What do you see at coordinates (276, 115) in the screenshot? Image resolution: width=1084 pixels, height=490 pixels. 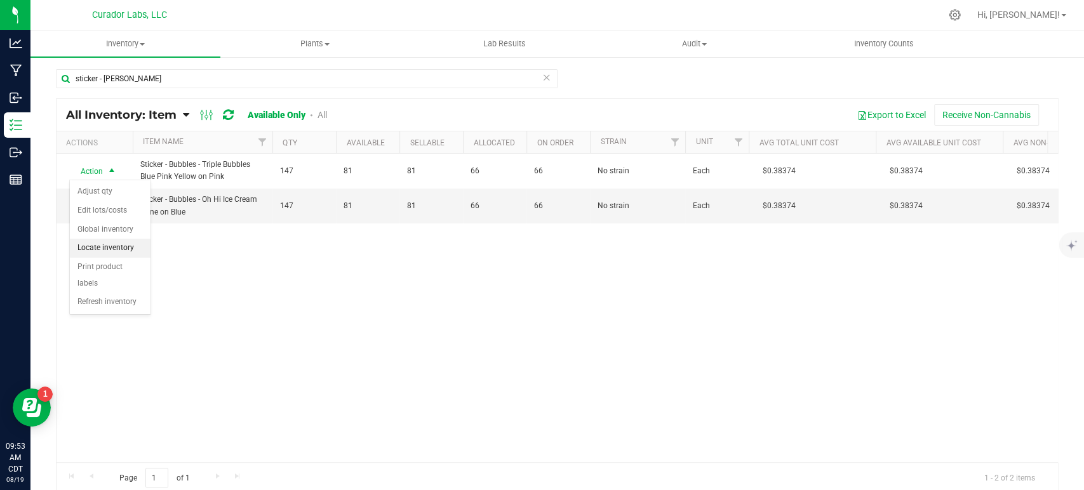 I see `a: Available Only` at bounding box center [276, 115].